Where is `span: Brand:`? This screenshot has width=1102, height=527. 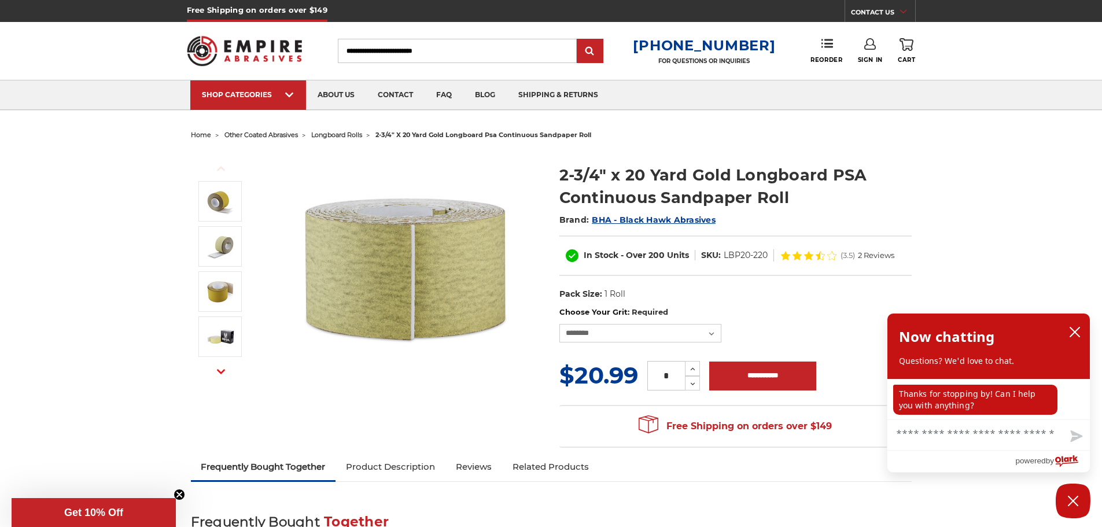
span: Brand: is located at coordinates (575, 220).